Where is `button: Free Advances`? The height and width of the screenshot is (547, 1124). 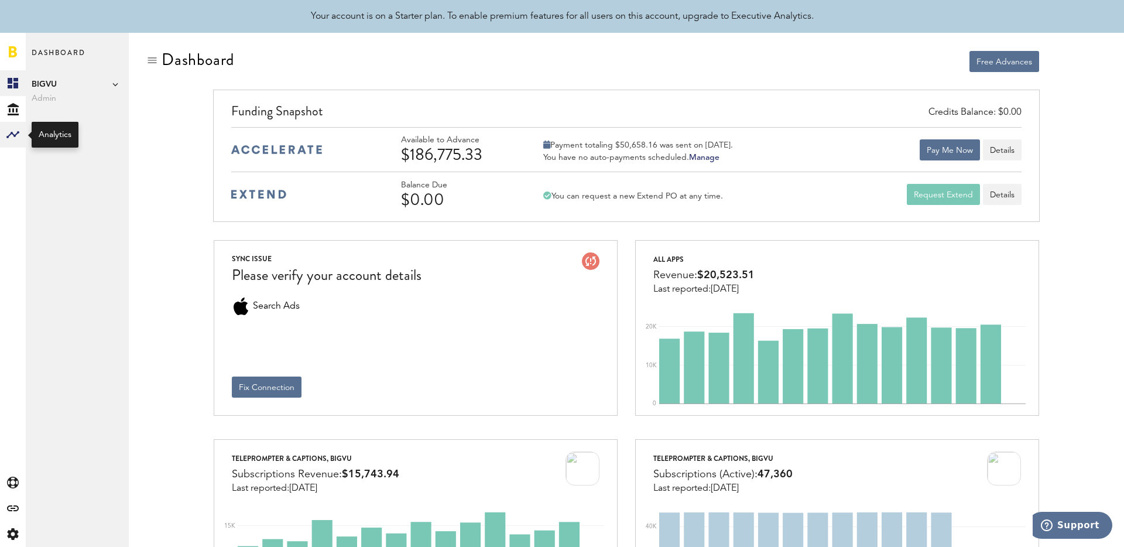 button: Free Advances is located at coordinates (1004, 61).